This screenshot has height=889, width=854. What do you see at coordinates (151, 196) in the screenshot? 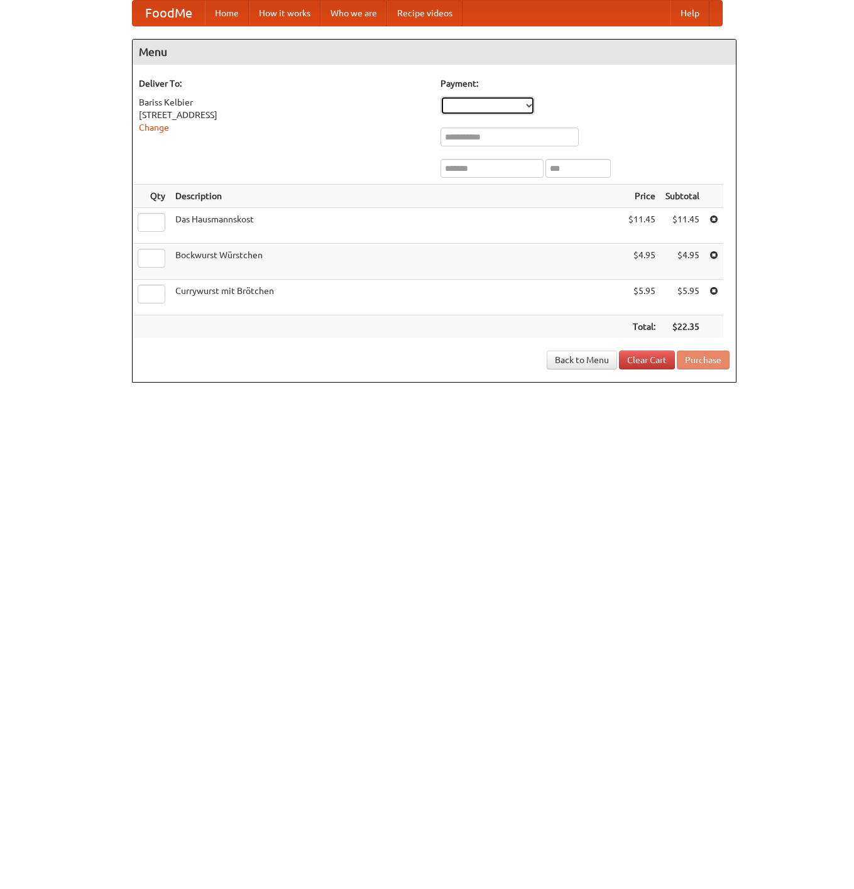
I see `th: Qty` at bounding box center [151, 196].